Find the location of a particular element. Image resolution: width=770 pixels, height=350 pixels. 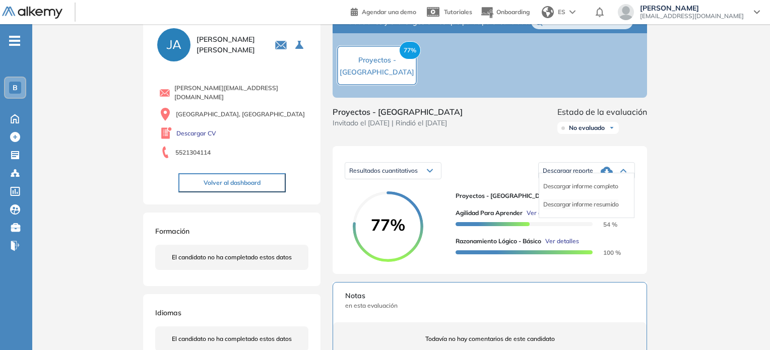

span: Todavía no hay comentarios de este candidato is located at coordinates (490, 339).